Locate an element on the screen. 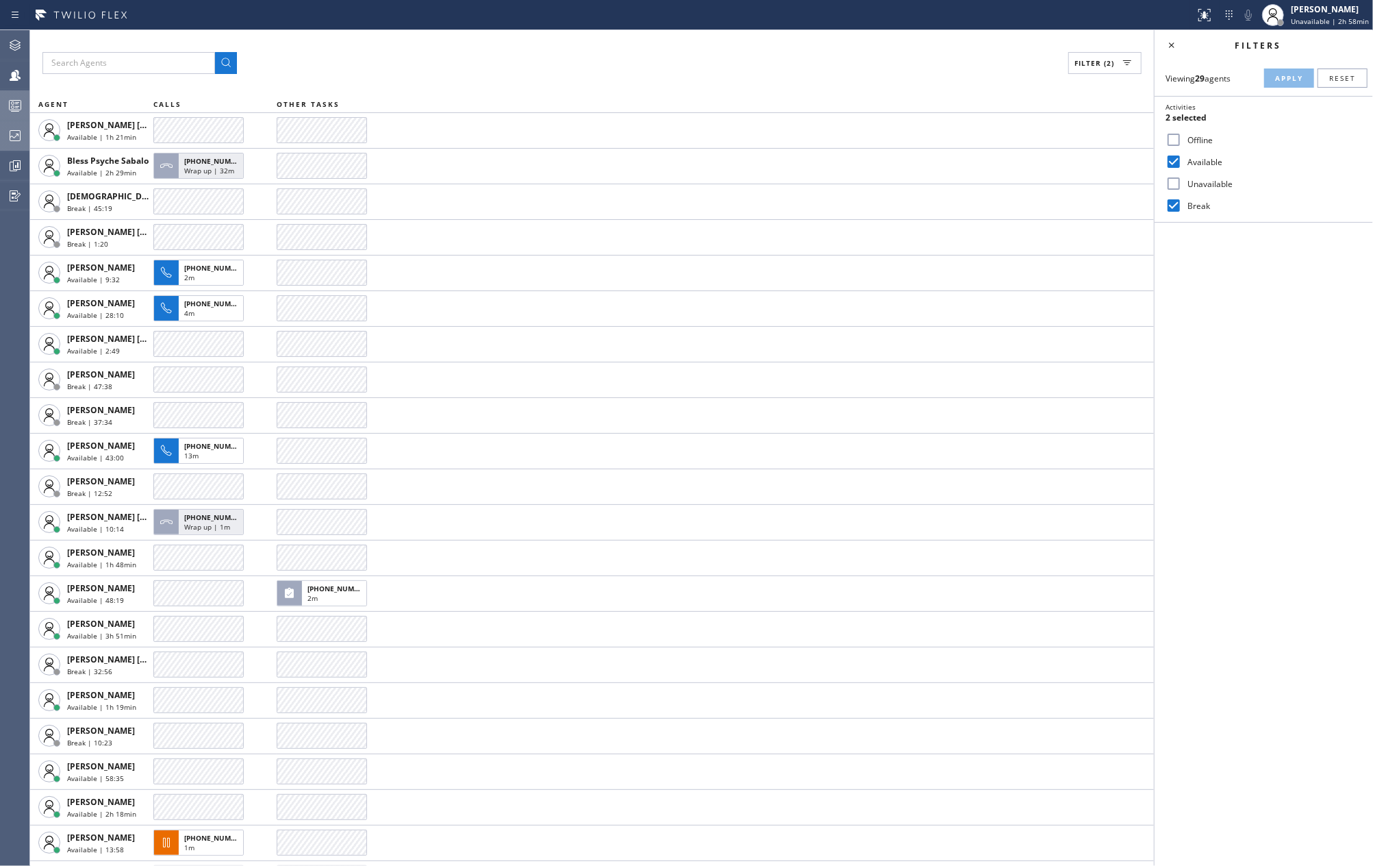 The image size is (1373, 866). span: Break | 37:34 is located at coordinates (90, 422).